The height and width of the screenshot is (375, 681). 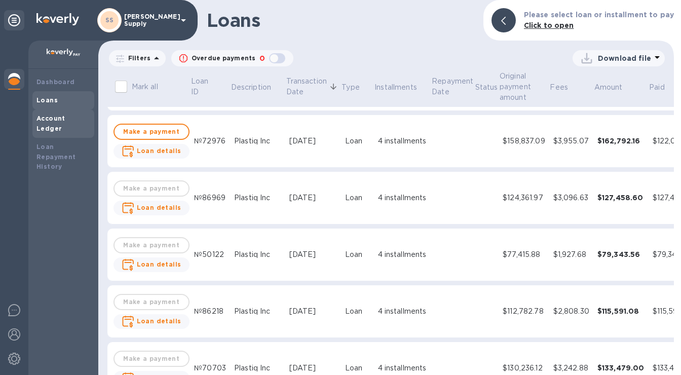 I want to click on span: Installments, so click(x=402, y=87).